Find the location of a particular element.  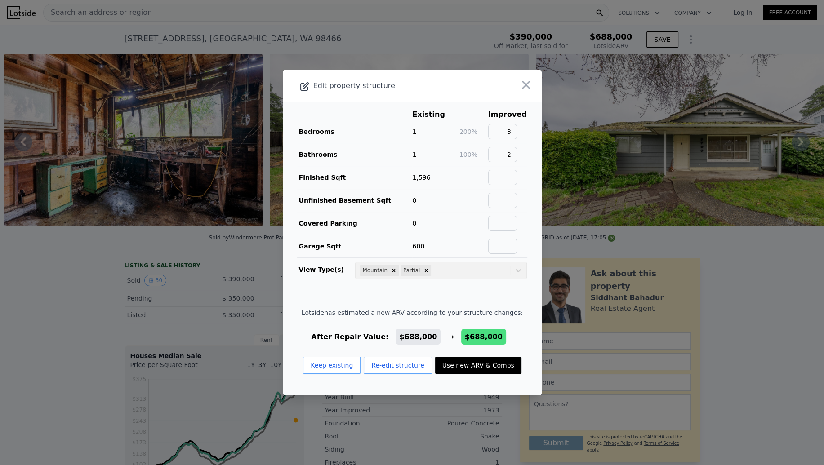

button: Use new ARV & Comps is located at coordinates (478, 366).